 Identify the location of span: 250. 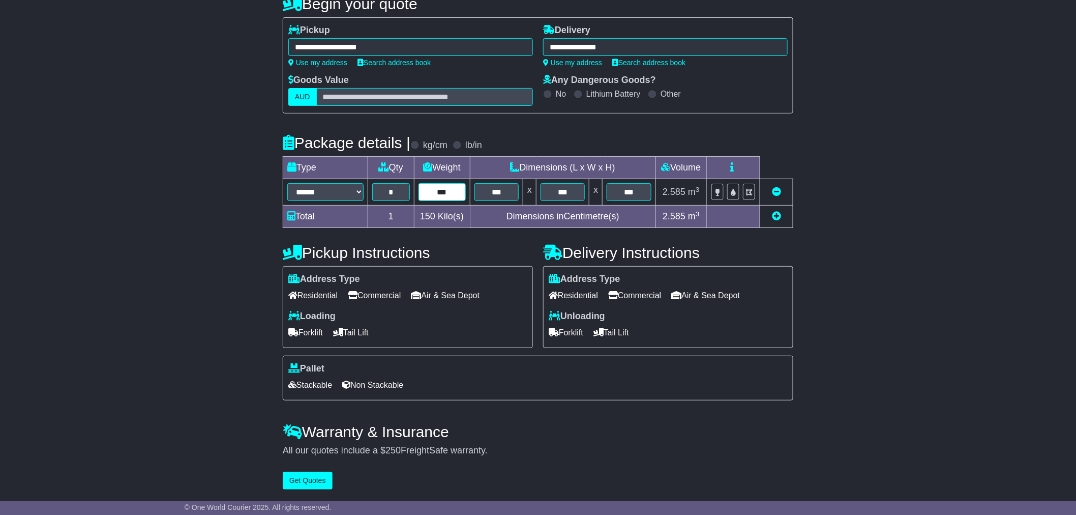
(393, 450).